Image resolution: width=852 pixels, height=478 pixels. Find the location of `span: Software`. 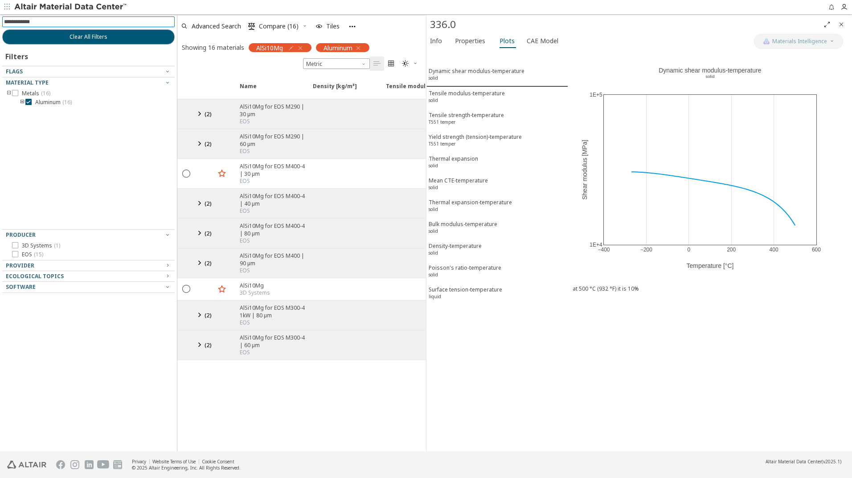

span: Software is located at coordinates (20, 287).